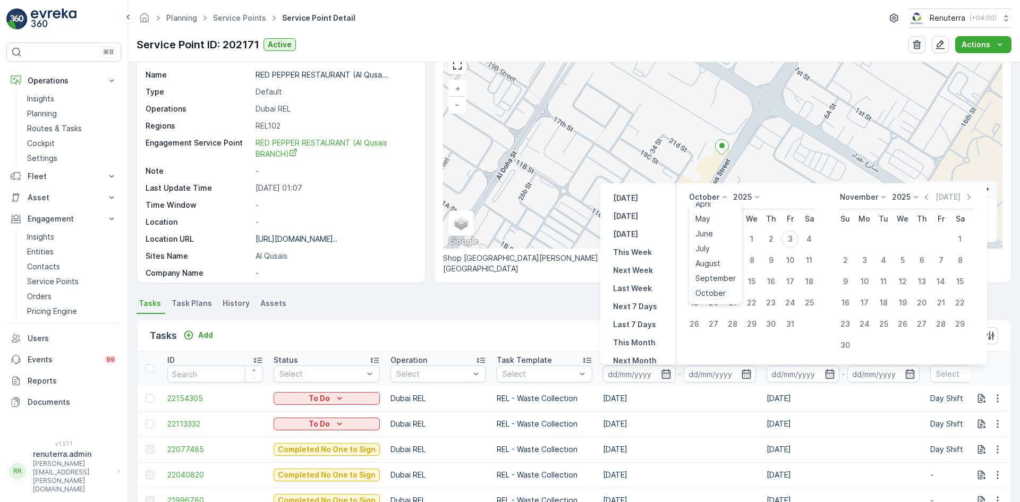  What do you see at coordinates (215, 449) in the screenshot?
I see `span: 22077485` at bounding box center [215, 449].